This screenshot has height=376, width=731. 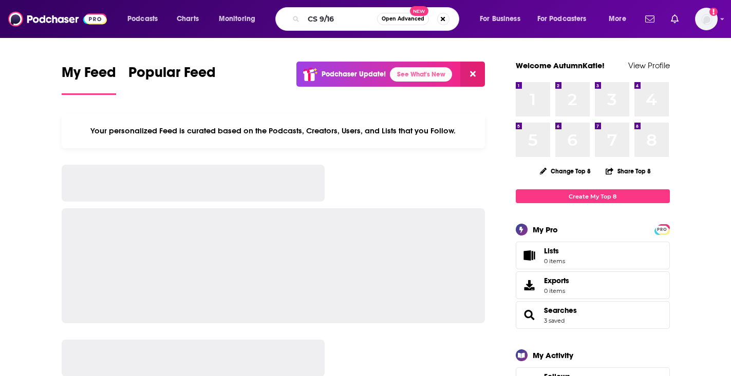 What do you see at coordinates (172, 76) in the screenshot?
I see `span: Popular Feed` at bounding box center [172, 76].